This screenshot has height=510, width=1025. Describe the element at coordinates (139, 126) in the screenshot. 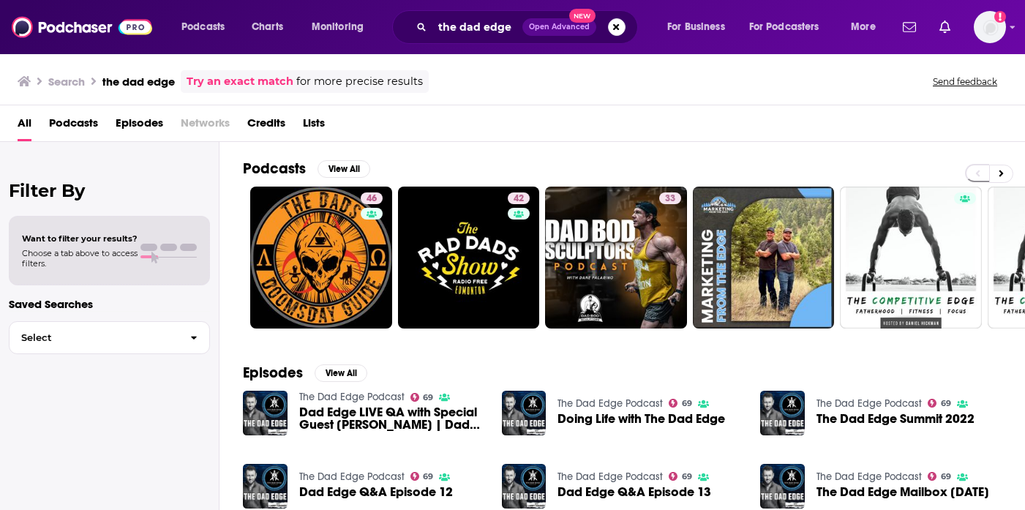

I see `span: Episodes` at that location.